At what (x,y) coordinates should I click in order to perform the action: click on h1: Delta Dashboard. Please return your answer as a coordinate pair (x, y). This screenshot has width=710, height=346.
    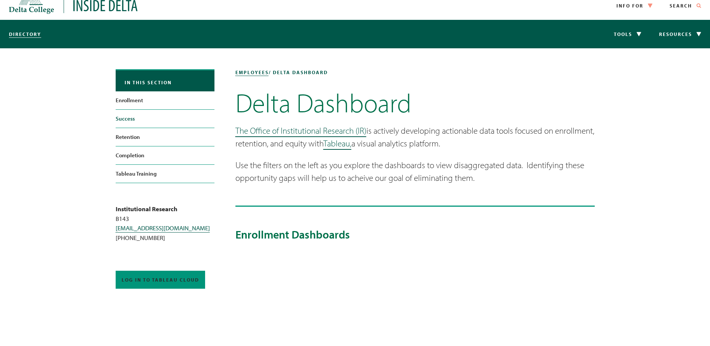
    Looking at the image, I should click on (415, 102).